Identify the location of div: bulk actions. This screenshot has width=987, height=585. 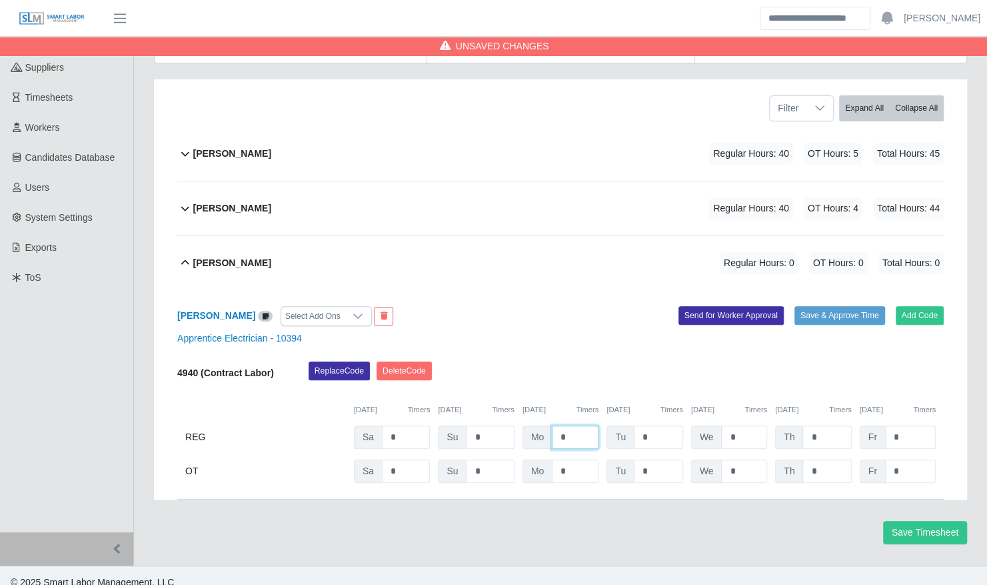
(891, 108).